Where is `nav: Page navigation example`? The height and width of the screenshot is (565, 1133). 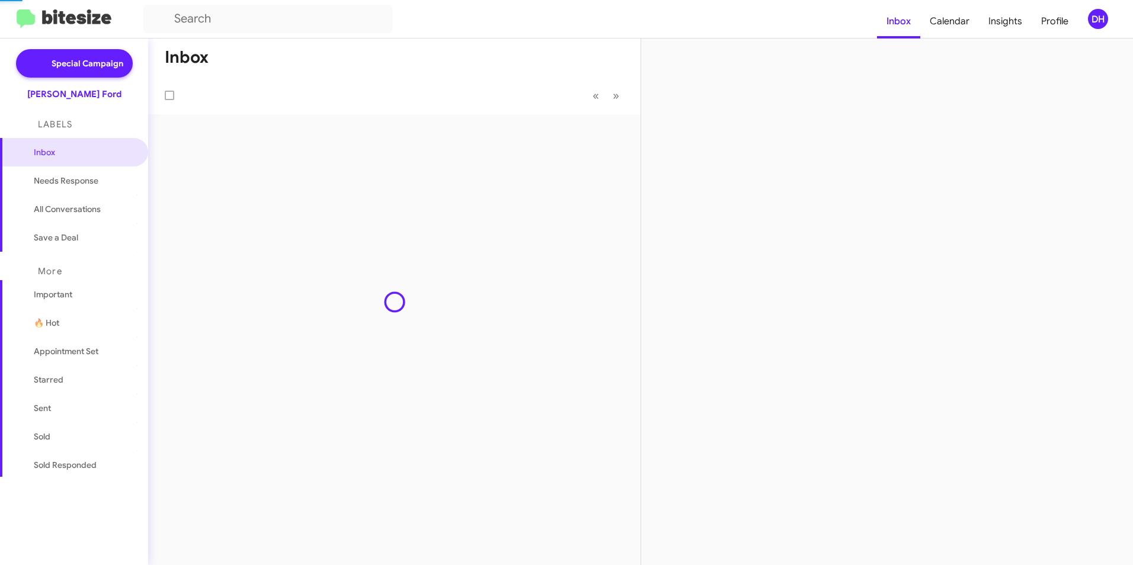
nav: Page navigation example is located at coordinates (606, 95).